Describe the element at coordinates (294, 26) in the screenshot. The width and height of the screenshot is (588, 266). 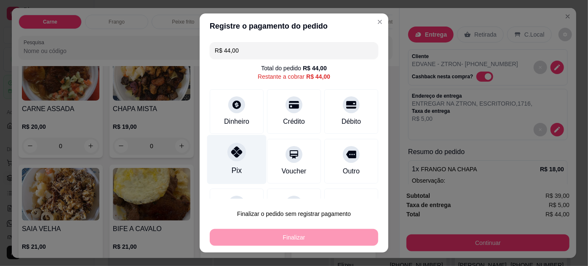
I see `header: Registre o pagamento do pedido` at that location.